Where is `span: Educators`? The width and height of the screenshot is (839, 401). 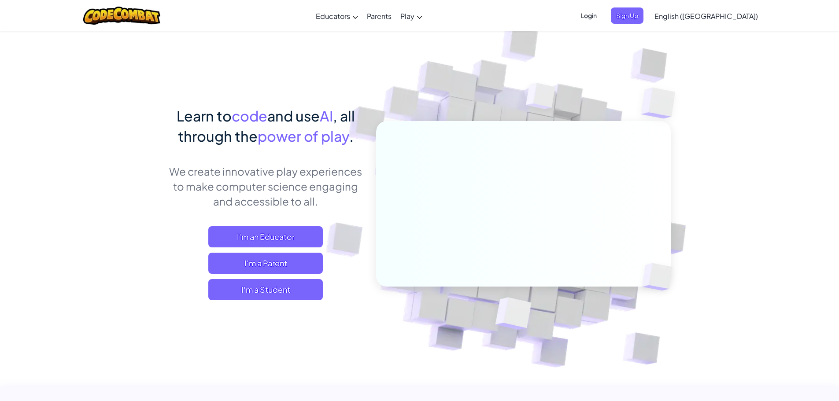
span: Educators is located at coordinates (333, 16).